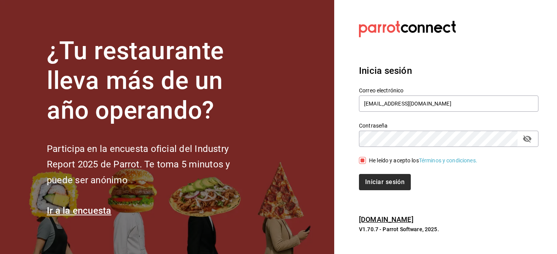 This screenshot has height=254, width=557. I want to click on input: Ingresa tu correo electrónico, so click(449, 104).